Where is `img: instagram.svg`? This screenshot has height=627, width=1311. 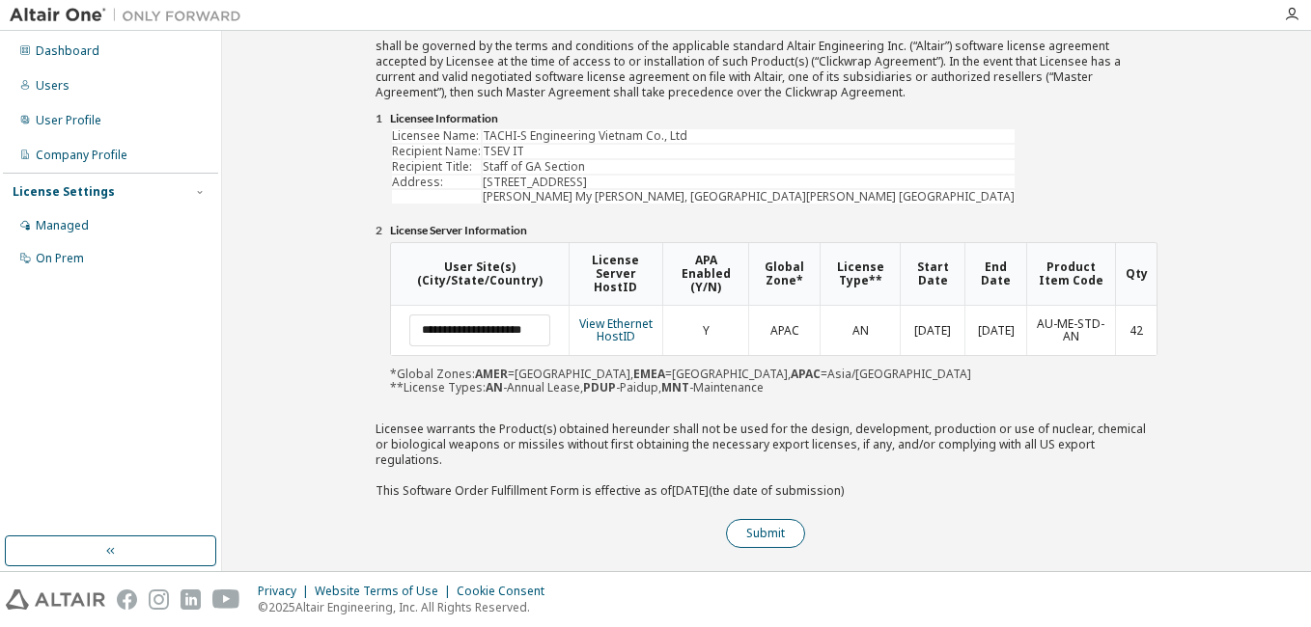
img: instagram.svg is located at coordinates (158, 599).